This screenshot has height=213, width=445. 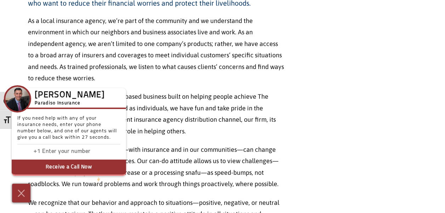 I want to click on input: Enter country code, so click(x=31, y=151).